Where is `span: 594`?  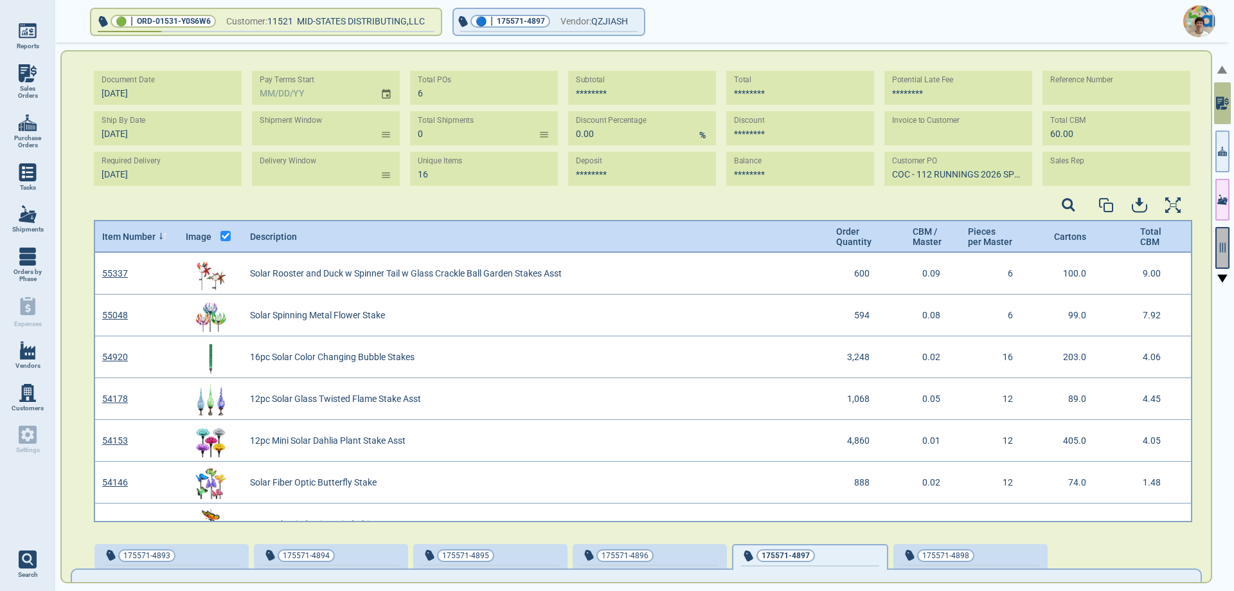
span: 594 is located at coordinates (862, 316).